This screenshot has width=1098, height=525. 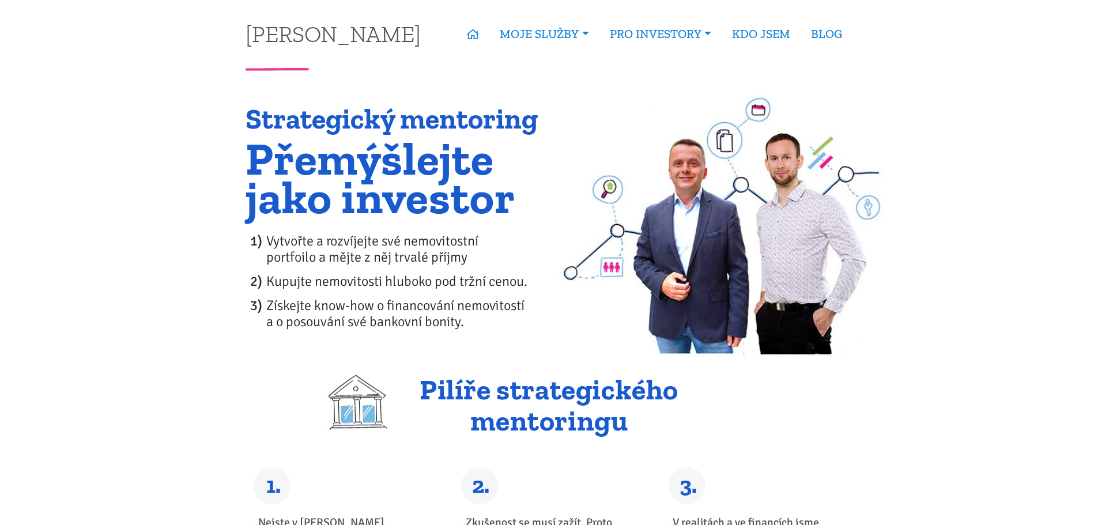 I want to click on div: 3., so click(x=687, y=486).